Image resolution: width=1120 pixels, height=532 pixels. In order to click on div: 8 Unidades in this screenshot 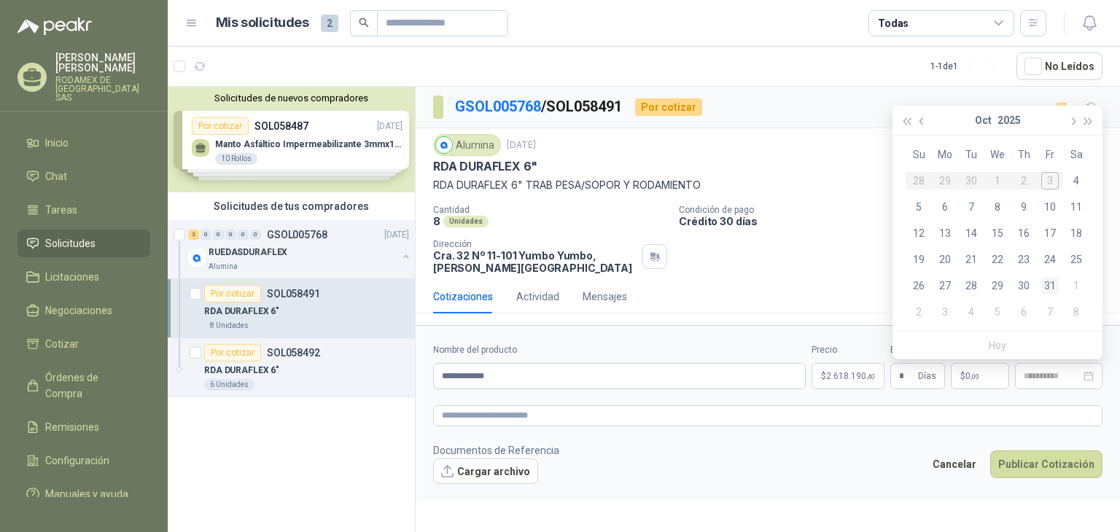, I will do `click(229, 326)`.